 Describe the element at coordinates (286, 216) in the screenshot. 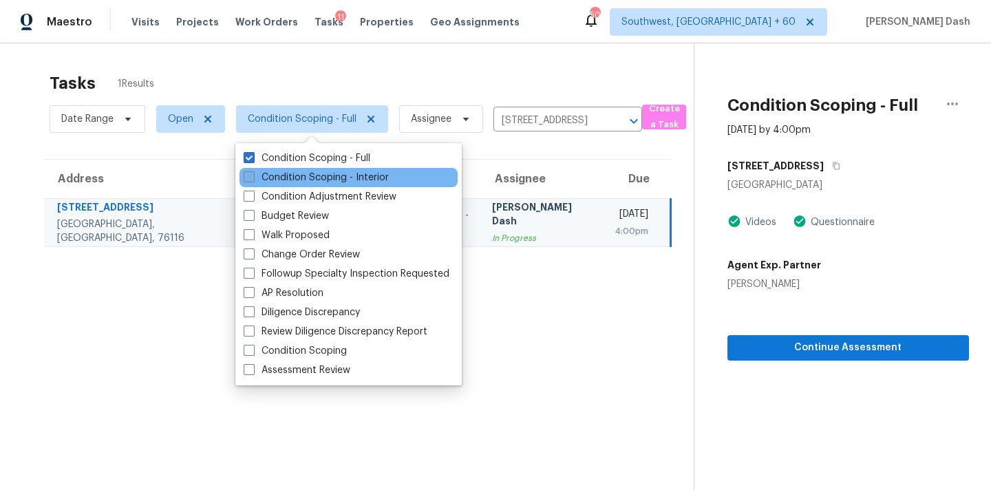

I see `label: Budget Review` at that location.